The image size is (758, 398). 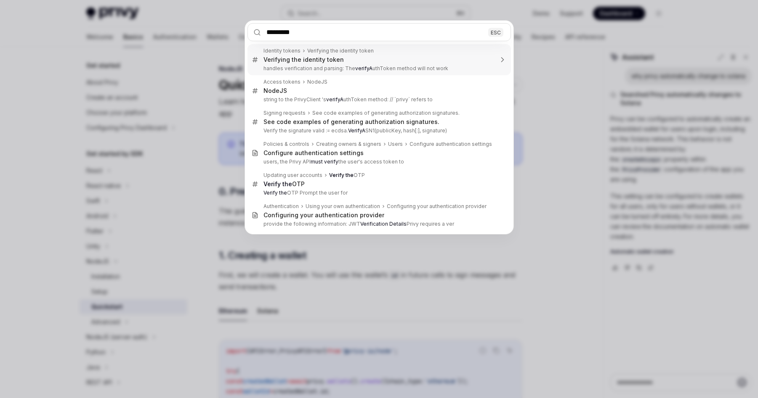 What do you see at coordinates (286, 144) in the screenshot?
I see `div: Policies & controls` at bounding box center [286, 144].